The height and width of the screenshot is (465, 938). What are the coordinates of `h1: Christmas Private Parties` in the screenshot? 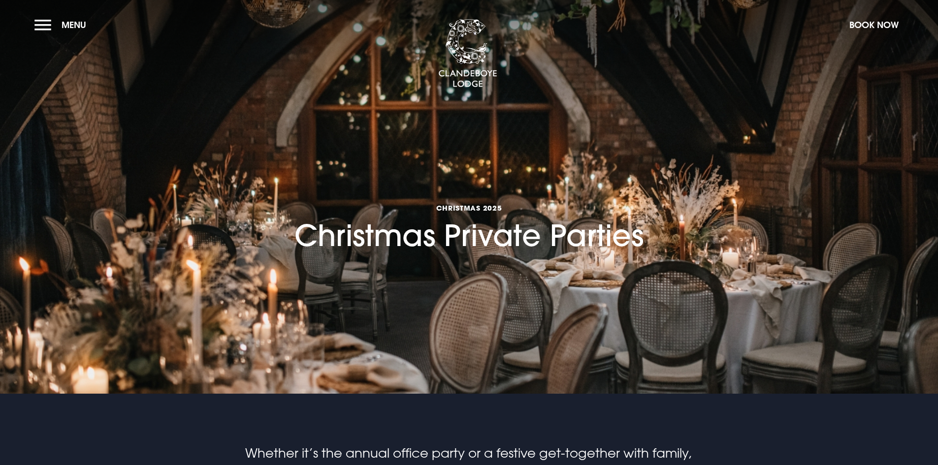 It's located at (469, 199).